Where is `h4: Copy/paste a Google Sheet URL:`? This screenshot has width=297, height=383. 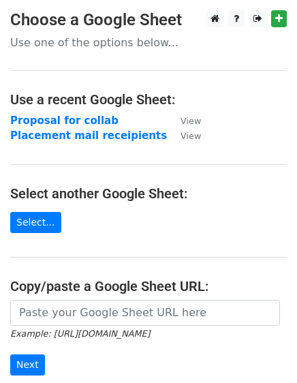
h4: Copy/paste a Google Sheet URL: is located at coordinates (148, 286).